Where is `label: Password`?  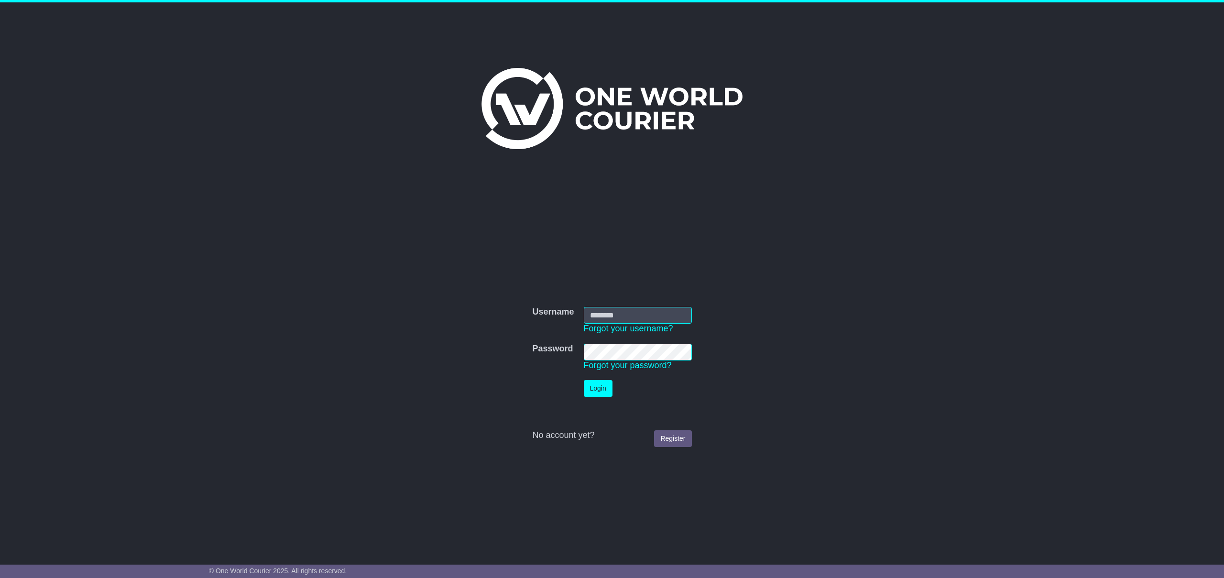
label: Password is located at coordinates (552, 349).